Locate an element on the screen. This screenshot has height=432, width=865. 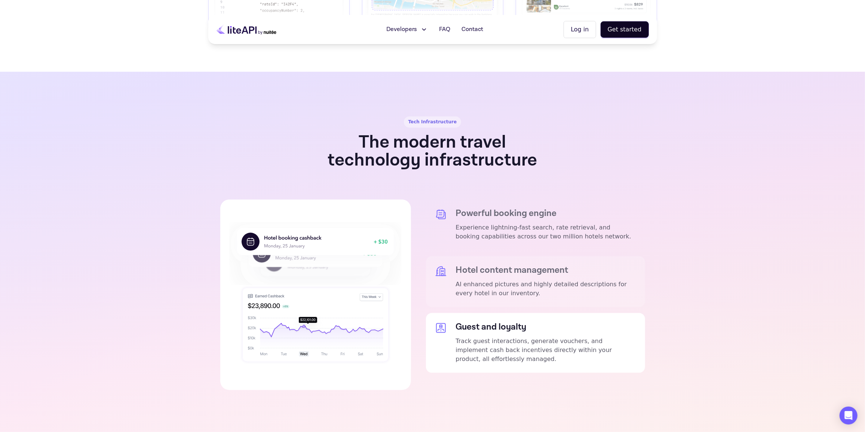
p: Experience lightning-fast search, rate retrieval, and booking capabilities across our two million... is located at coordinates (546, 233).